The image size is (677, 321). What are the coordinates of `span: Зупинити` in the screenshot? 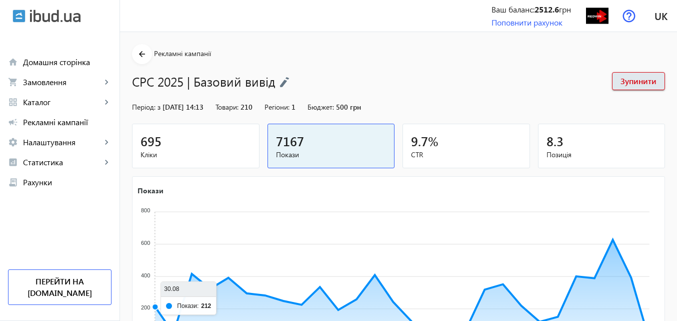 It's located at (639, 81).